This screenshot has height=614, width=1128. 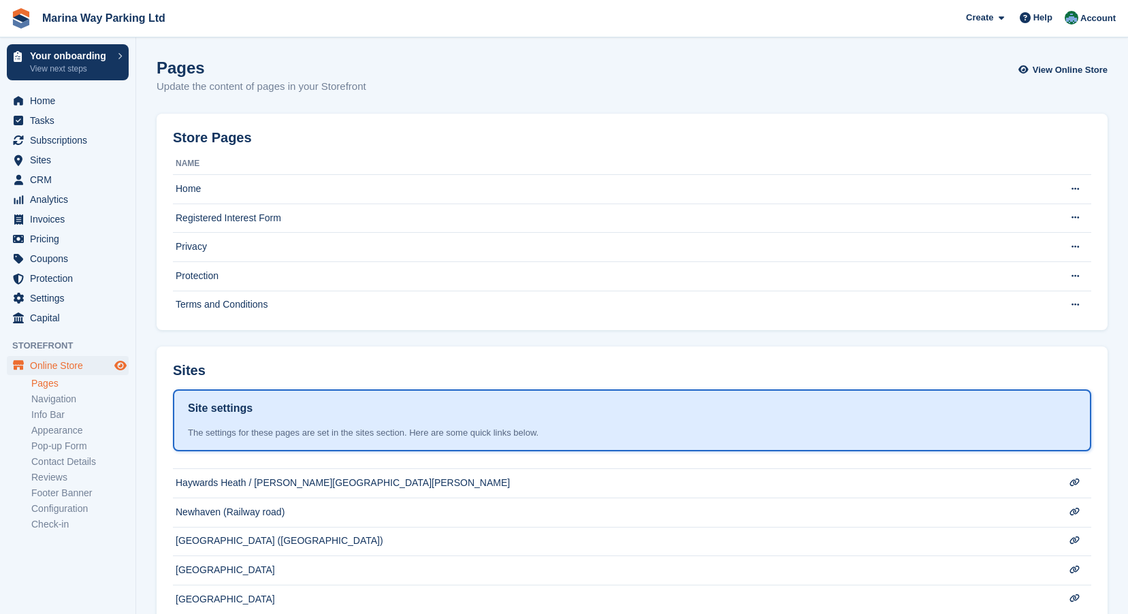 I want to click on td: Protection, so click(x=609, y=276).